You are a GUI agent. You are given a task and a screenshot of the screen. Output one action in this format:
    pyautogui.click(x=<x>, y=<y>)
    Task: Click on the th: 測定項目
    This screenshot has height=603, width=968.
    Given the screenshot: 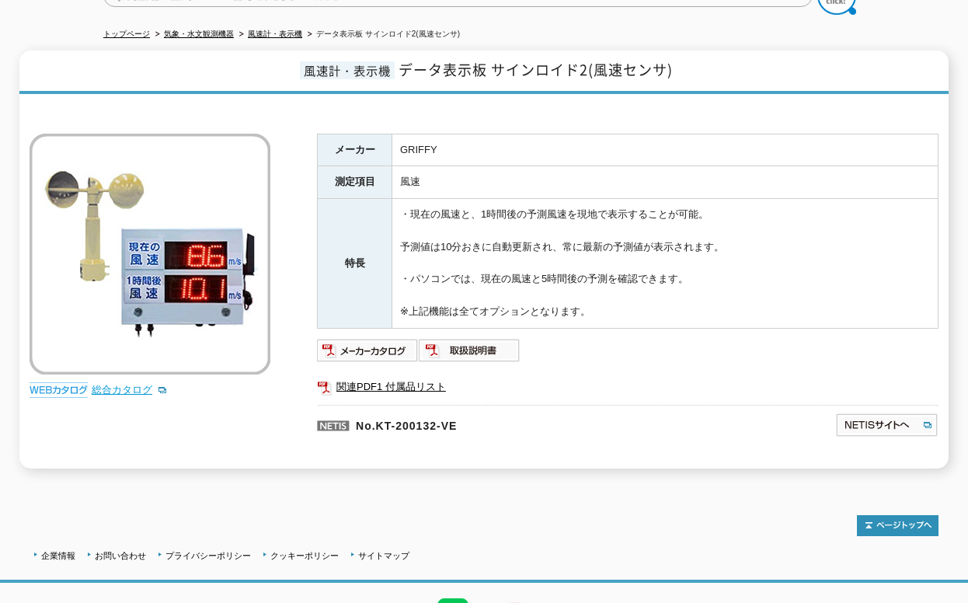 What is the action you would take?
    pyautogui.click(x=355, y=183)
    